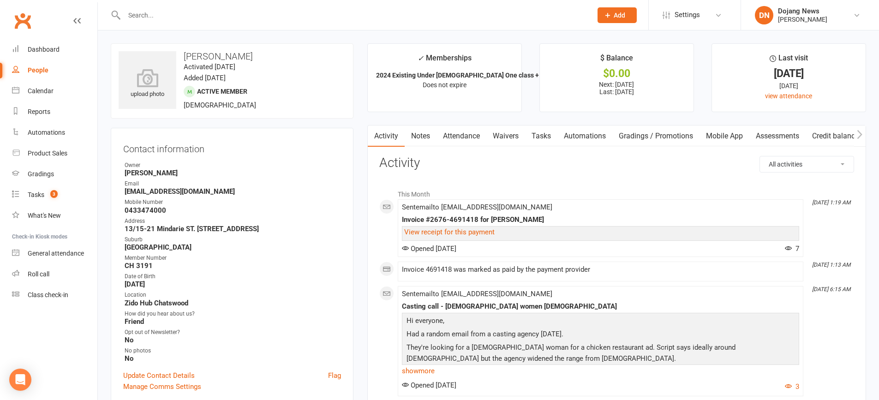 The height and width of the screenshot is (400, 879). I want to click on div: Open Intercom Messenger, so click(20, 380).